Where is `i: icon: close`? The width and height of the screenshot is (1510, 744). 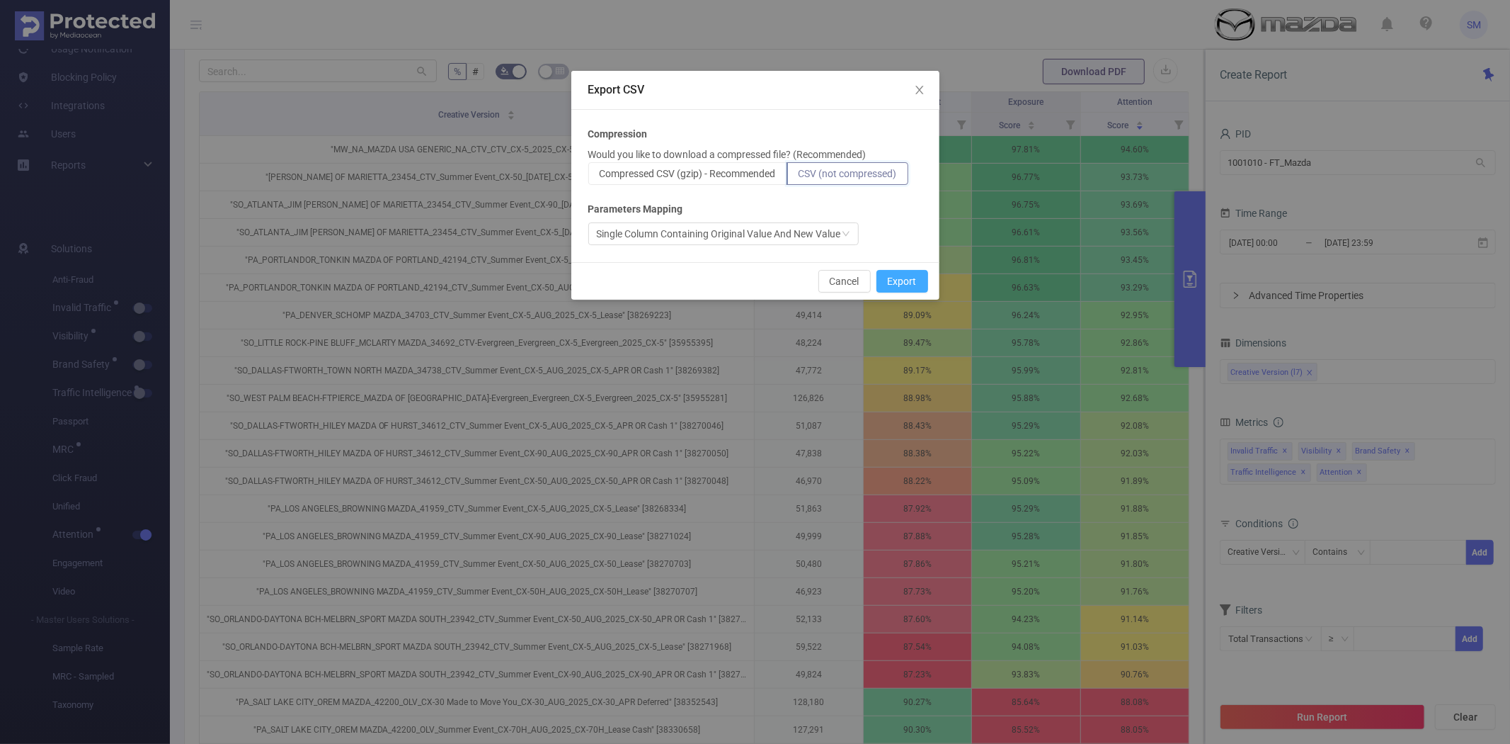 i: icon: close is located at coordinates (920, 90).